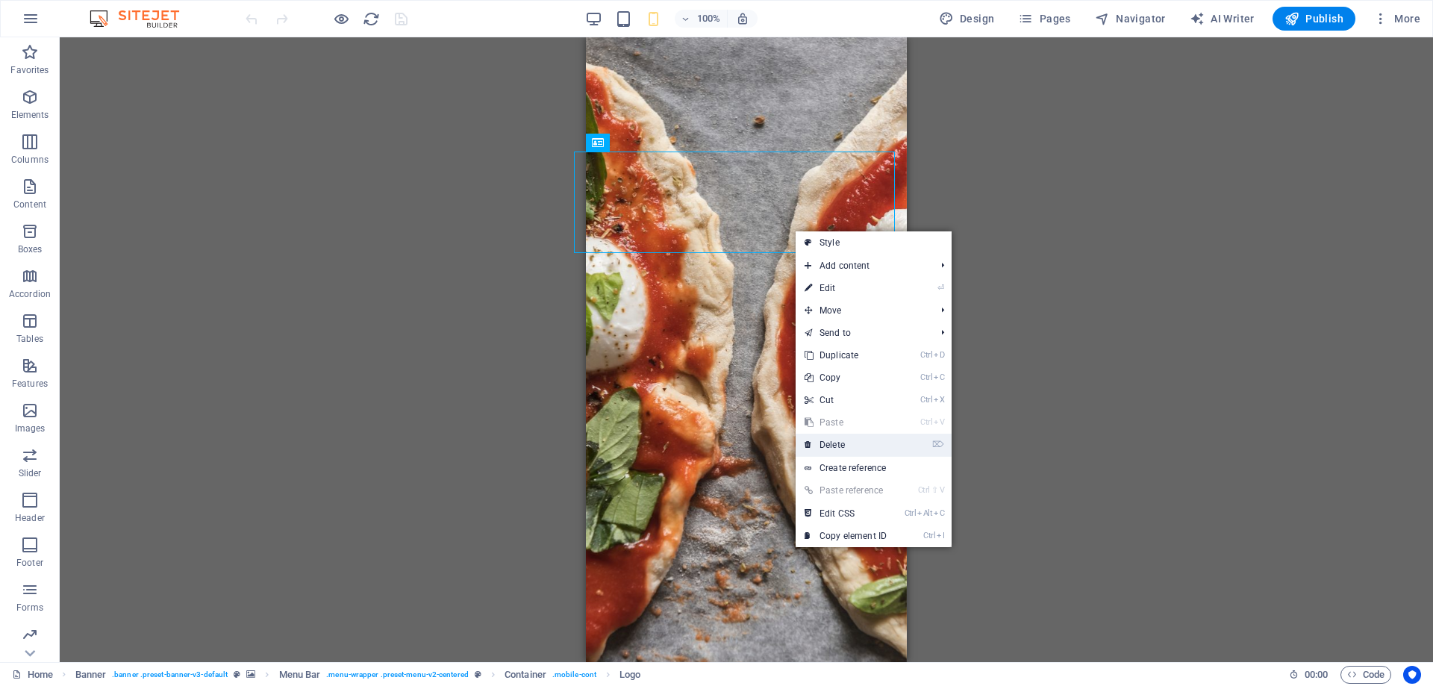 The width and height of the screenshot is (1433, 686). Describe the element at coordinates (967, 19) in the screenshot. I see `span: Design` at that location.